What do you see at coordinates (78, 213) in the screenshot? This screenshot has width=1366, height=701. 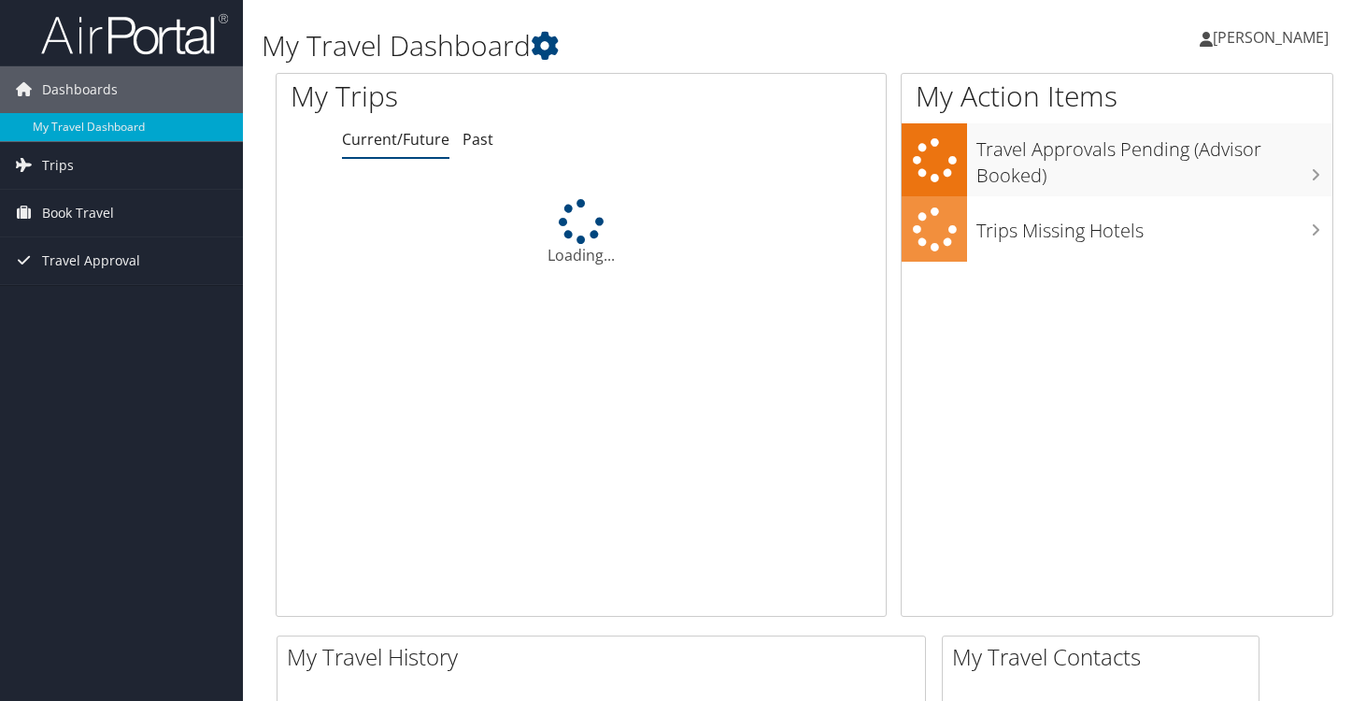 I see `span: Book Travel` at bounding box center [78, 213].